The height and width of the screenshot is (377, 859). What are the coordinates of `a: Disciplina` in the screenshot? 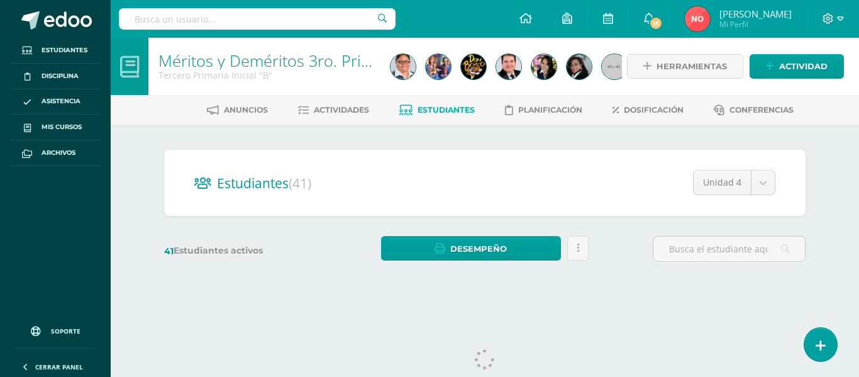 It's located at (55, 76).